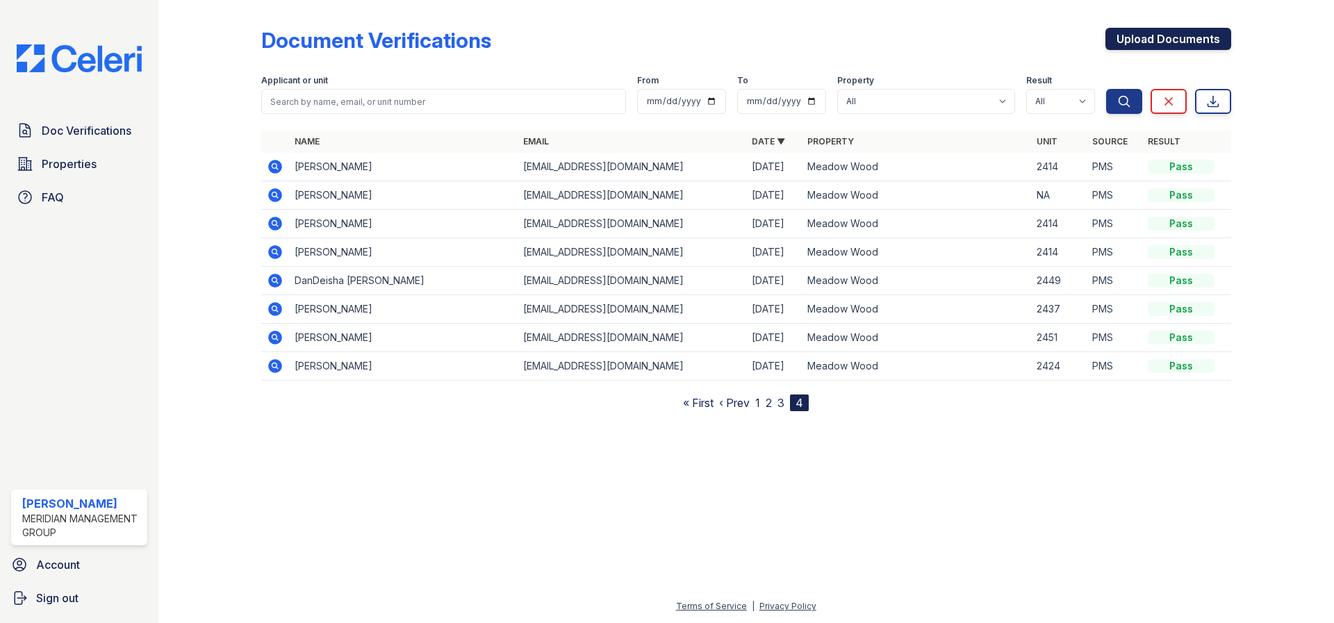 This screenshot has height=623, width=1334. What do you see at coordinates (58, 565) in the screenshot?
I see `span: Account` at bounding box center [58, 565].